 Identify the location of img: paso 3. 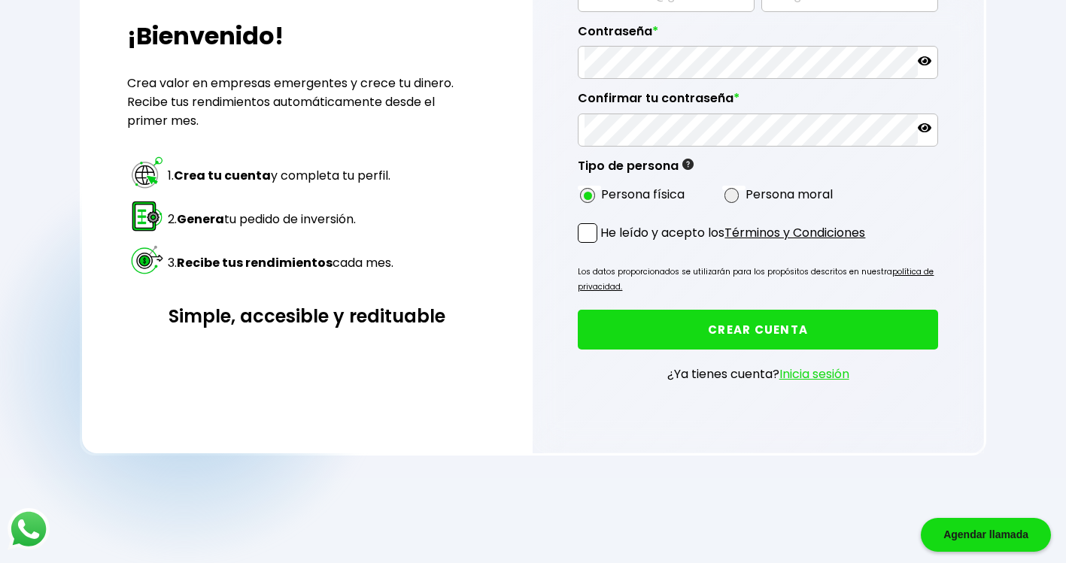
(147, 260).